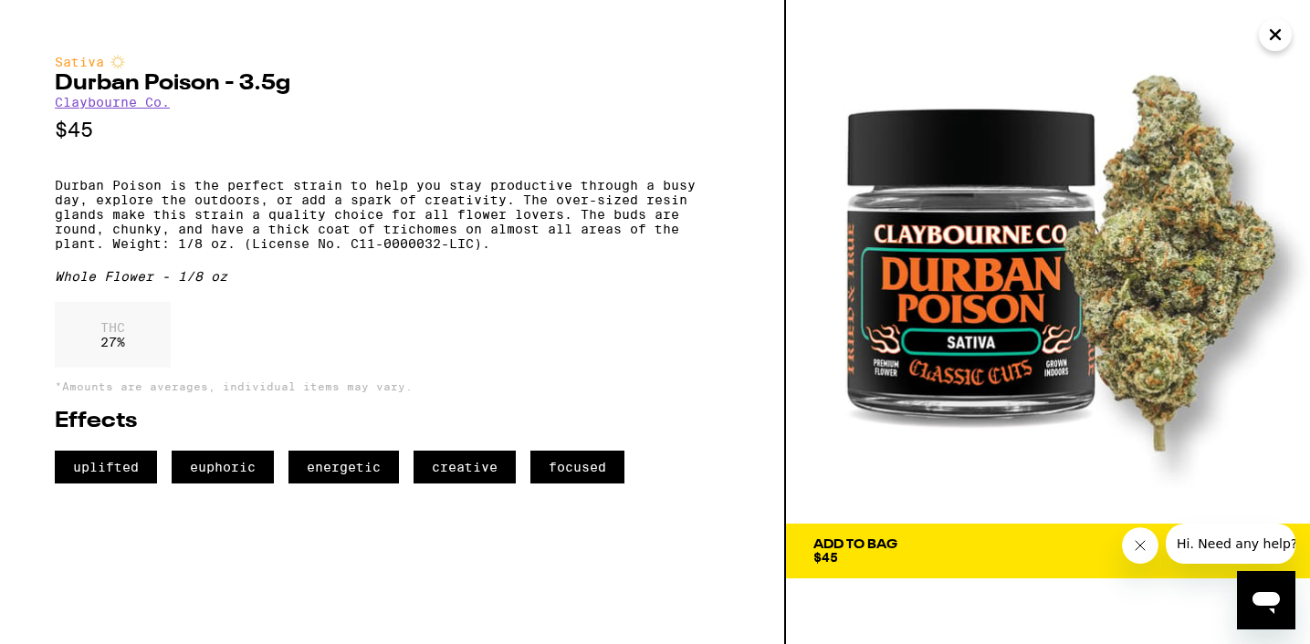  I want to click on p: Durban Poison is the perfect strain to help you stay productive through a busy day, explore the o..., so click(392, 215).